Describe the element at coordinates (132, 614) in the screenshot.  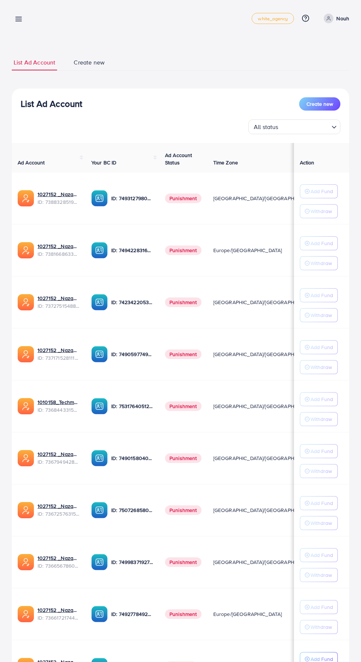
I see `p: ID: 7492778492849930241` at that location.